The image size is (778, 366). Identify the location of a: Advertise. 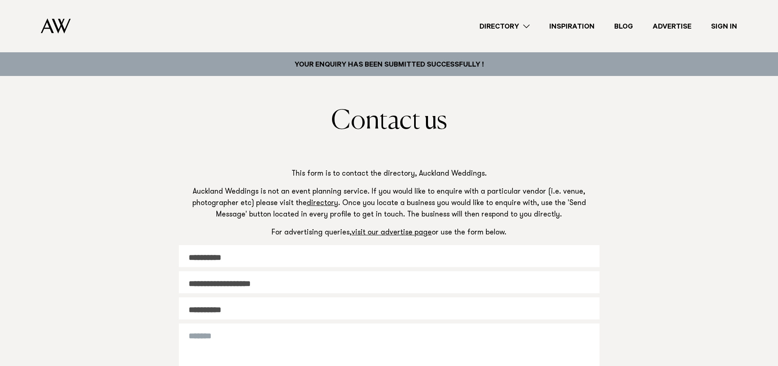
(671, 26).